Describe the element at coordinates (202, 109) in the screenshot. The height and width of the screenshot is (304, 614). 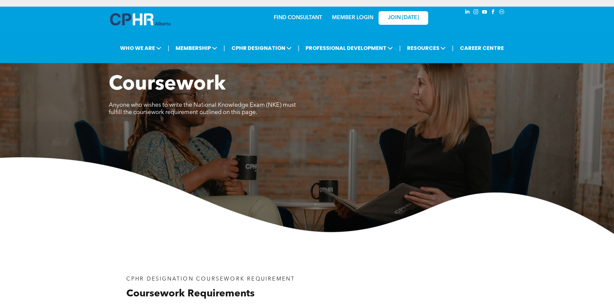
I see `span: Anyone who wishes to write the National Knowledge Exam (NKE) must fulfill the coursework requirem...` at that location.